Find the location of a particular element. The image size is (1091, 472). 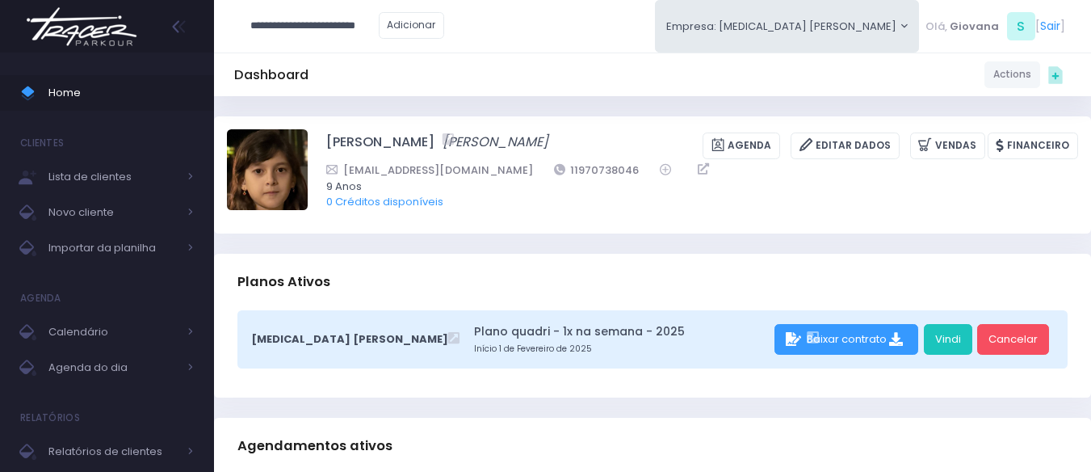

span: Giovana is located at coordinates (974, 27).